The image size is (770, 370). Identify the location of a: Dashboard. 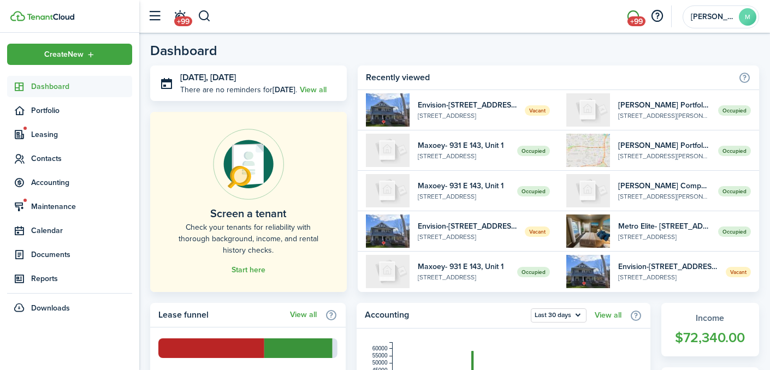
(69, 86).